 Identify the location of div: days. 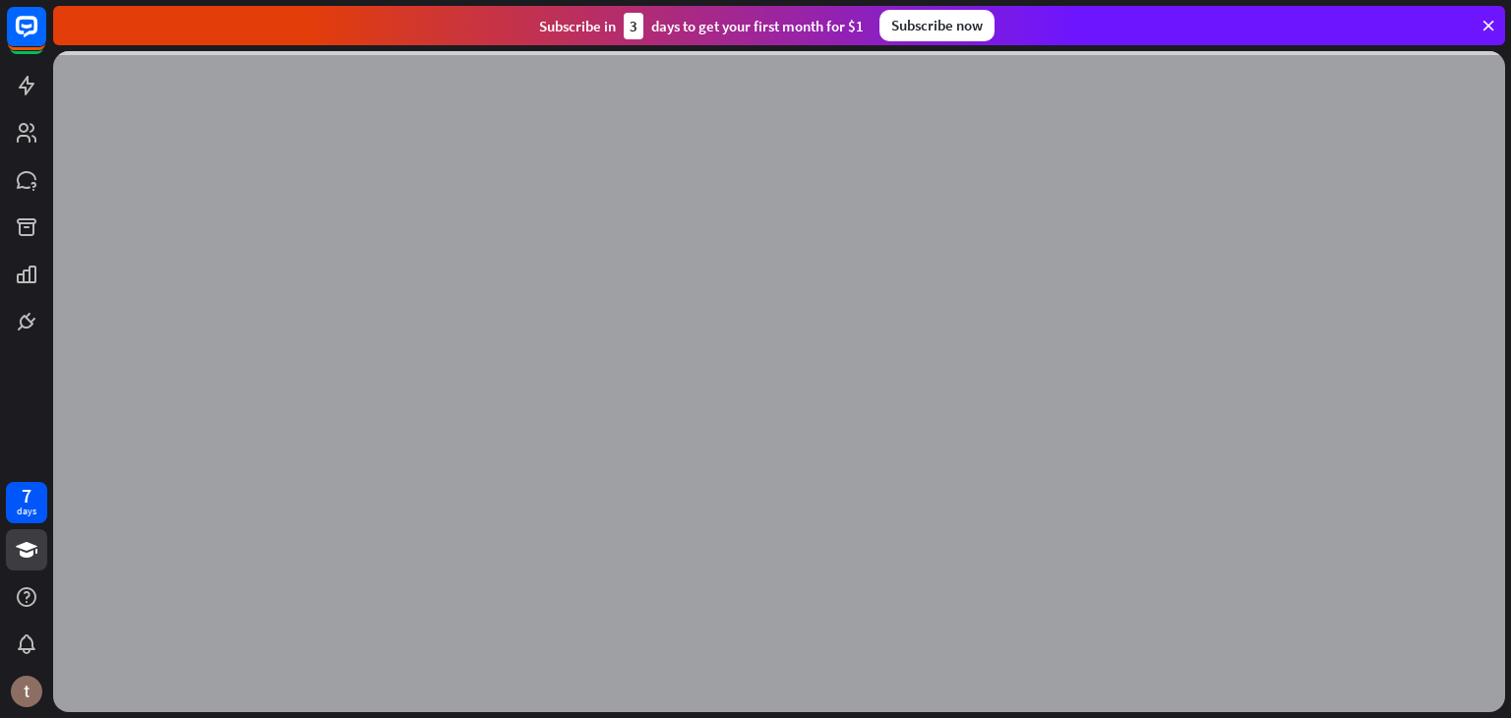
(27, 512).